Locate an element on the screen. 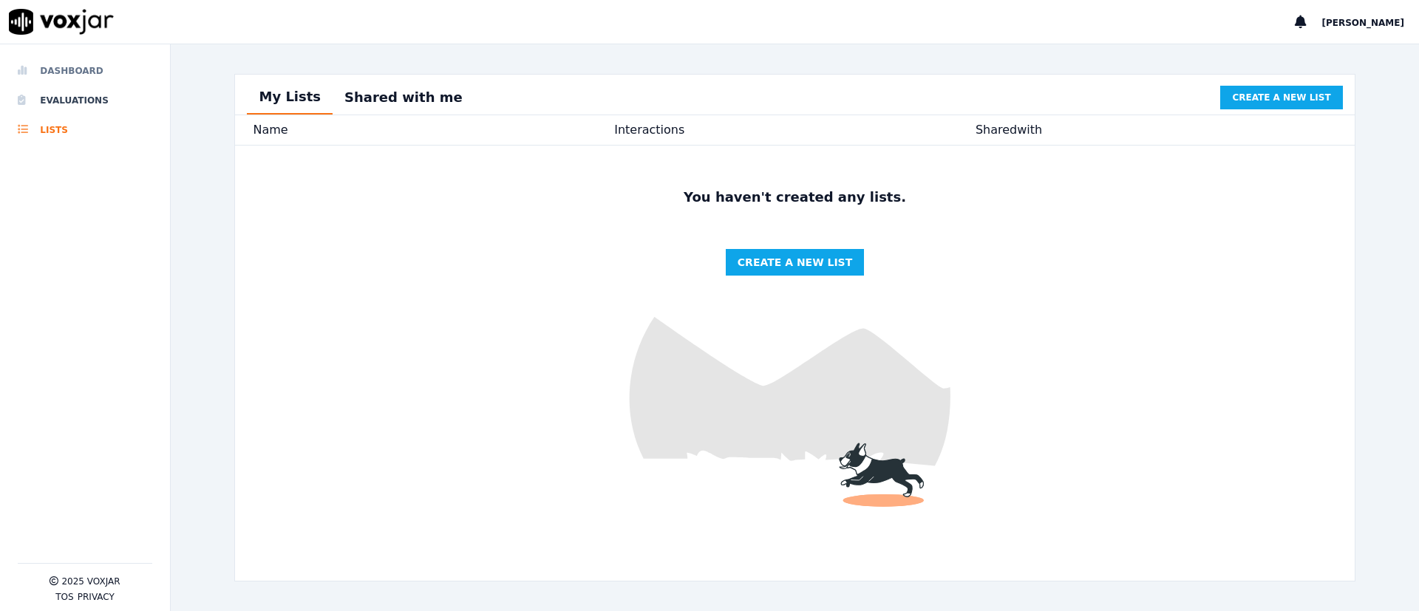 This screenshot has width=1419, height=611. button: TOS is located at coordinates (64, 597).